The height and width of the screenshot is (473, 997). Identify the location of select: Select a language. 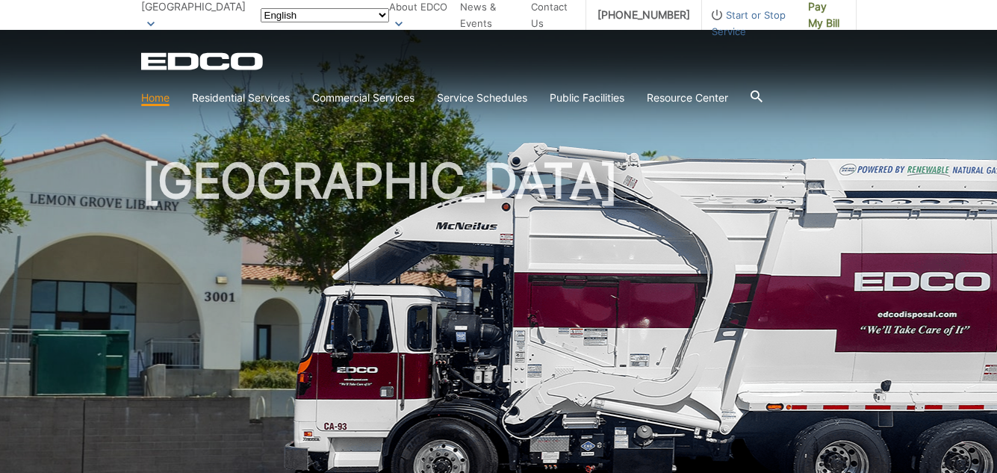
(325, 15).